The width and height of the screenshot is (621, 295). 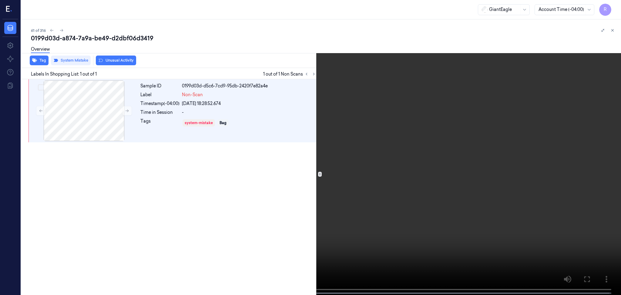 What do you see at coordinates (249, 86) in the screenshot?
I see `div: 0199d03d-d5c6-7cd9-95db-2420f7e82a4e` at bounding box center [249, 86].